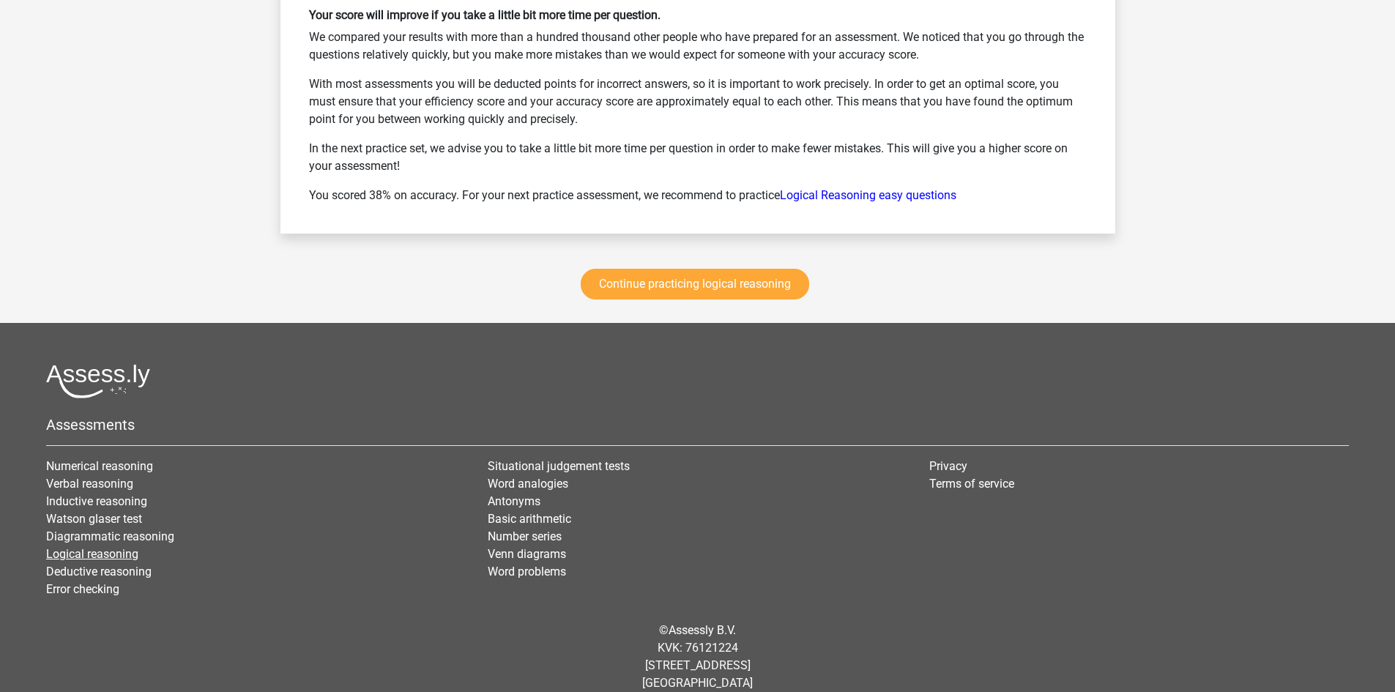  I want to click on a: Word problems, so click(527, 571).